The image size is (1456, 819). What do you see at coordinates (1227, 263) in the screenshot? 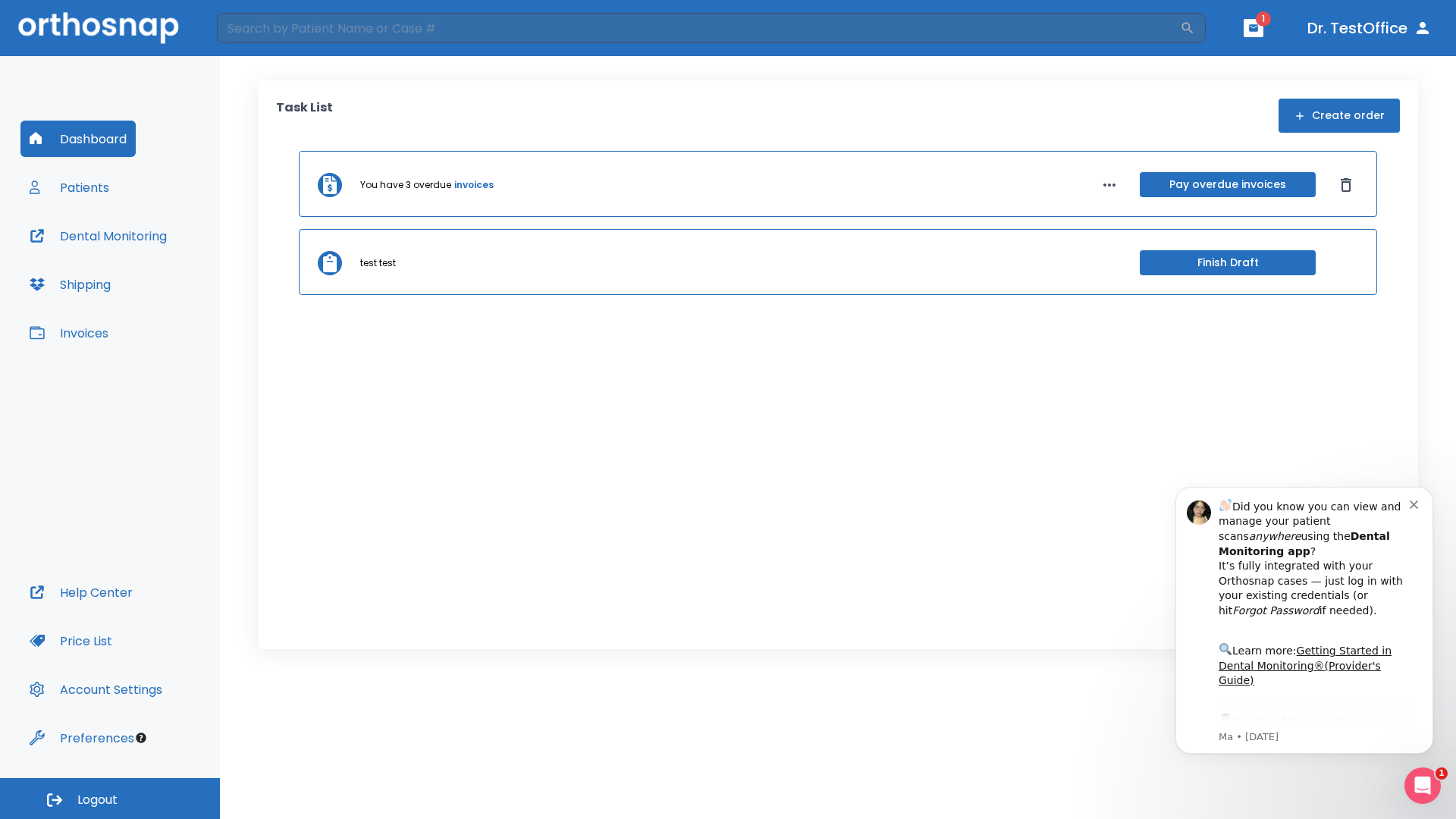
I see `button: Finish Draft` at bounding box center [1227, 263].